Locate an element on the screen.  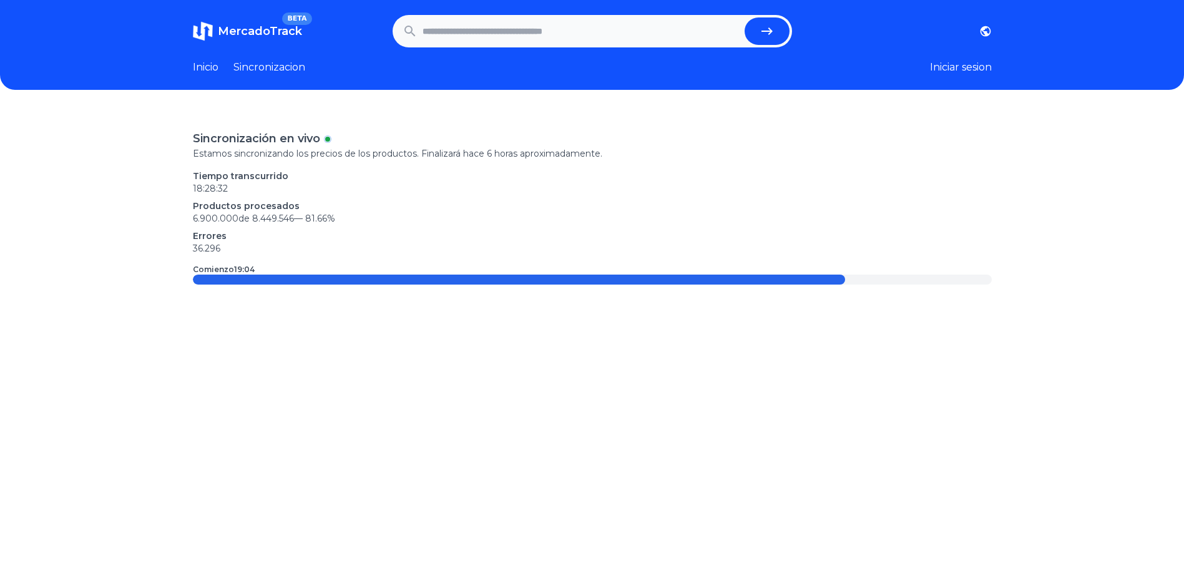
a: MercadoTrackBETA is located at coordinates (247, 31).